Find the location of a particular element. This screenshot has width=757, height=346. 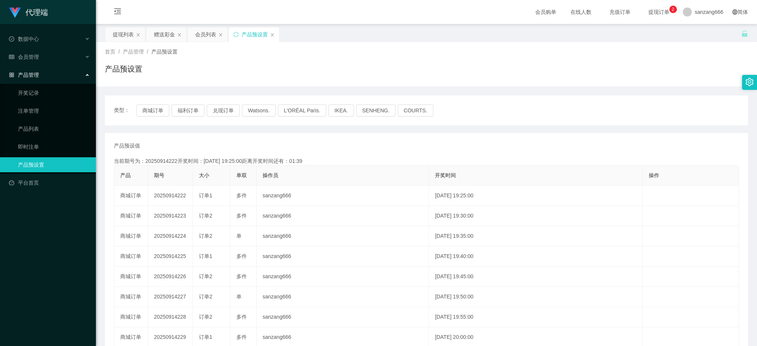

p: 2 is located at coordinates (673, 9).